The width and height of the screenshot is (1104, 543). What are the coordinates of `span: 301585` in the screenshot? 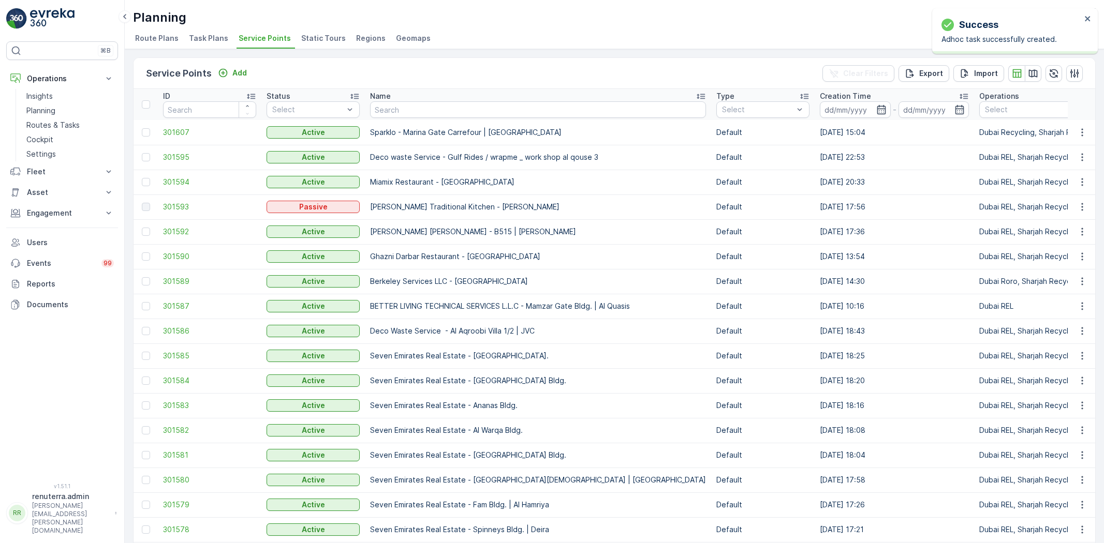 It's located at (210, 356).